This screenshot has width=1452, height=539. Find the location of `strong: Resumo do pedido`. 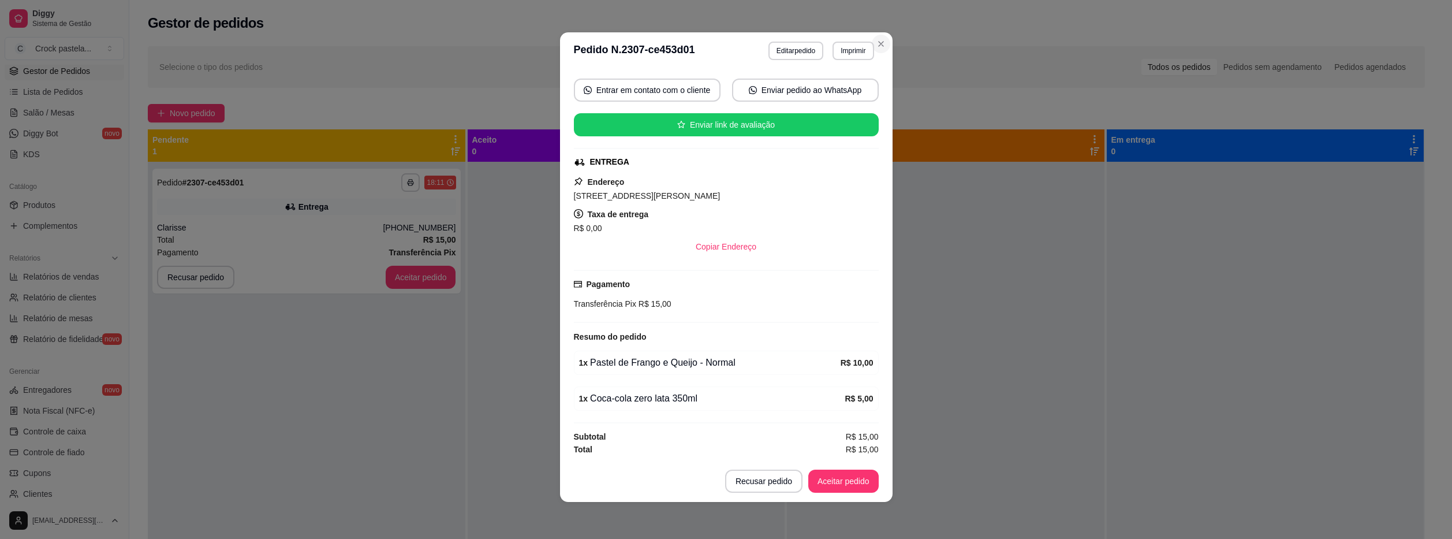

strong: Resumo do pedido is located at coordinates (610, 337).